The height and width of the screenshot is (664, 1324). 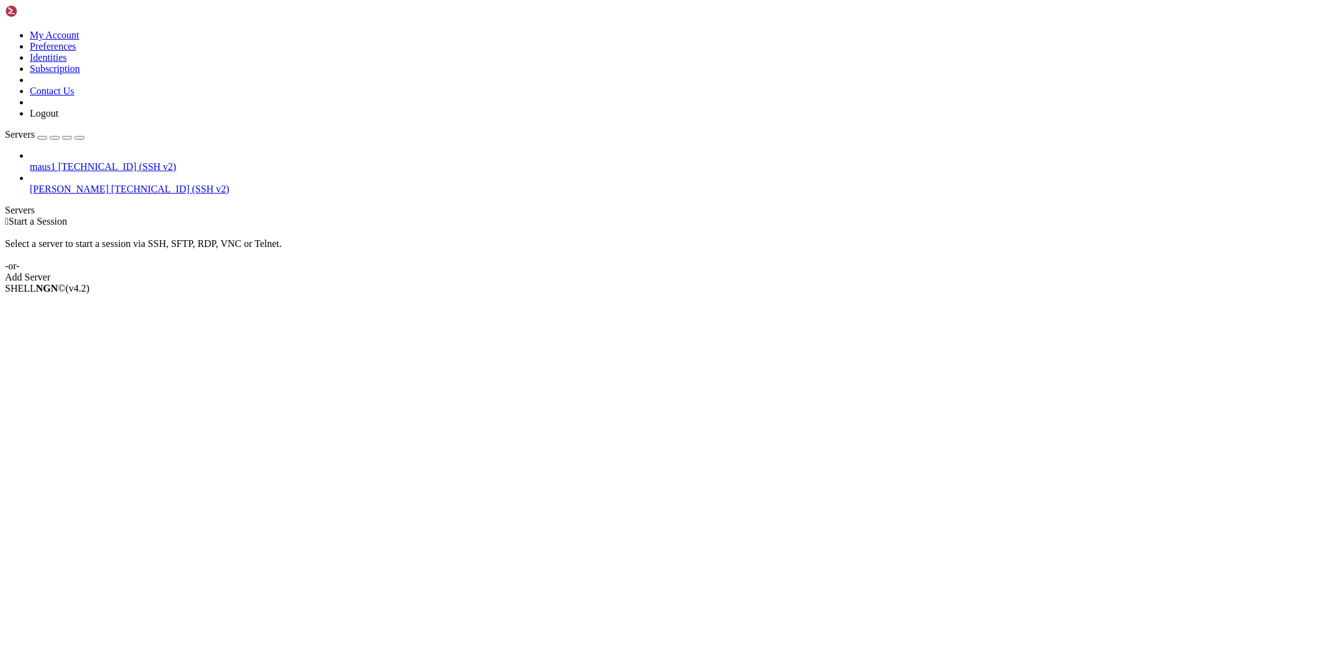 I want to click on a: Logout, so click(x=44, y=113).